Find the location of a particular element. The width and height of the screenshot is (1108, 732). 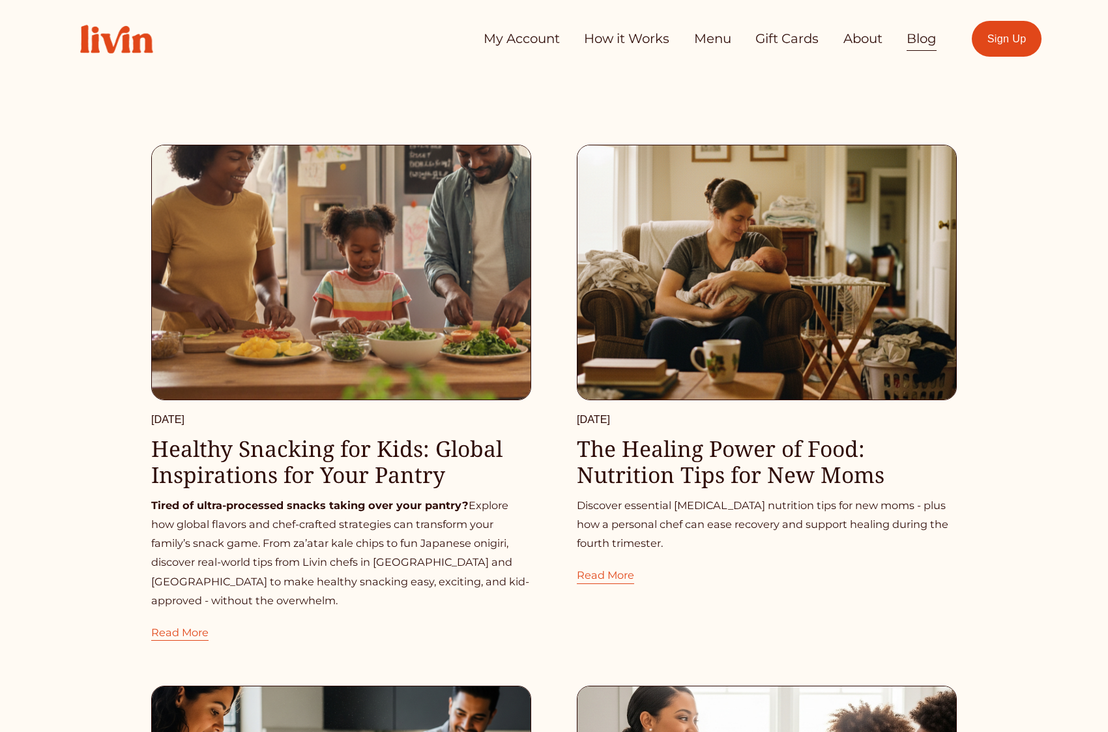

img: The Healing Power of Food: Nutrition Tips for New Moms is located at coordinates (766, 272).